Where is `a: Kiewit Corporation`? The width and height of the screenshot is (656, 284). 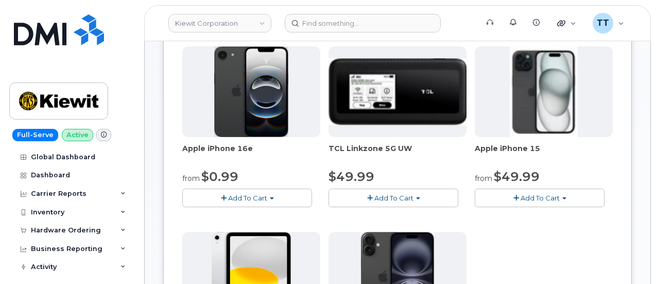
a: Kiewit Corporation is located at coordinates (220, 23).